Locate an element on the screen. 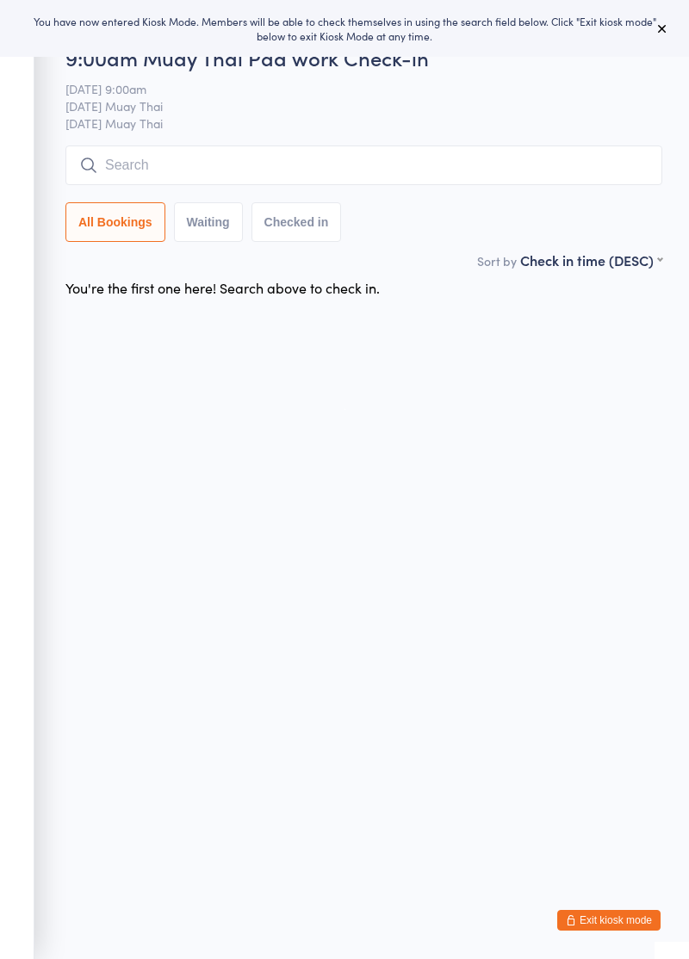 Image resolution: width=689 pixels, height=959 pixels. button: Checked in is located at coordinates (296, 222).